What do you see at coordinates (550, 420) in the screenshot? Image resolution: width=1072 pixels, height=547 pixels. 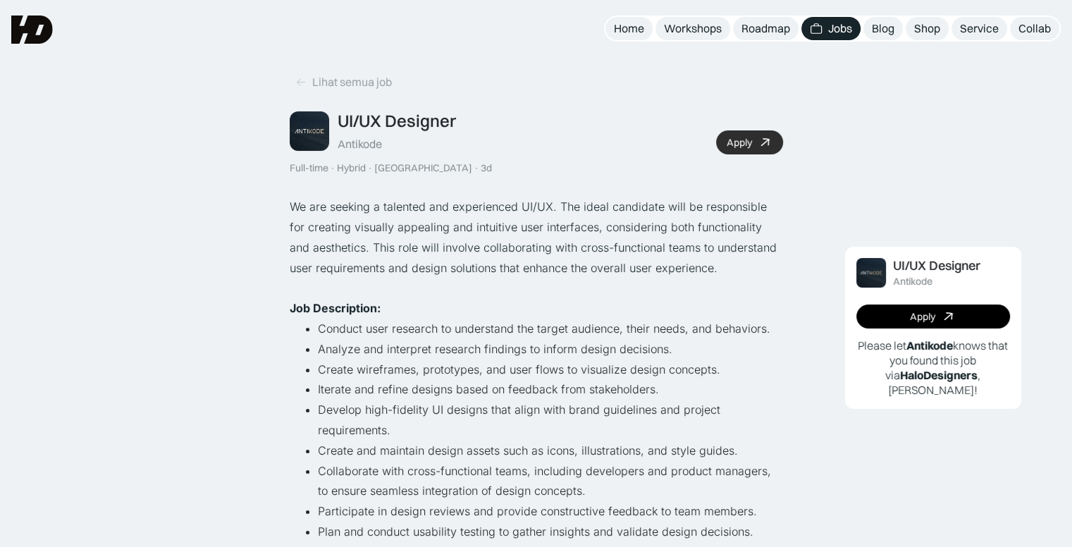 I see `li: Develop high-fidelity UI designs that align with brand guidelines and project requirements.` at bounding box center [550, 420].